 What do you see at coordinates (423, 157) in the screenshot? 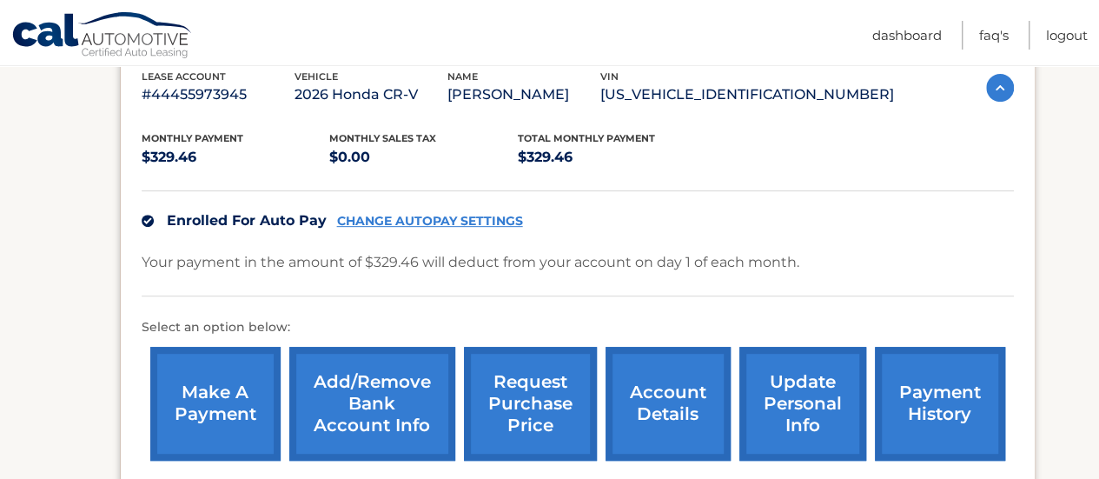
I see `p: $0.00` at bounding box center [423, 157].